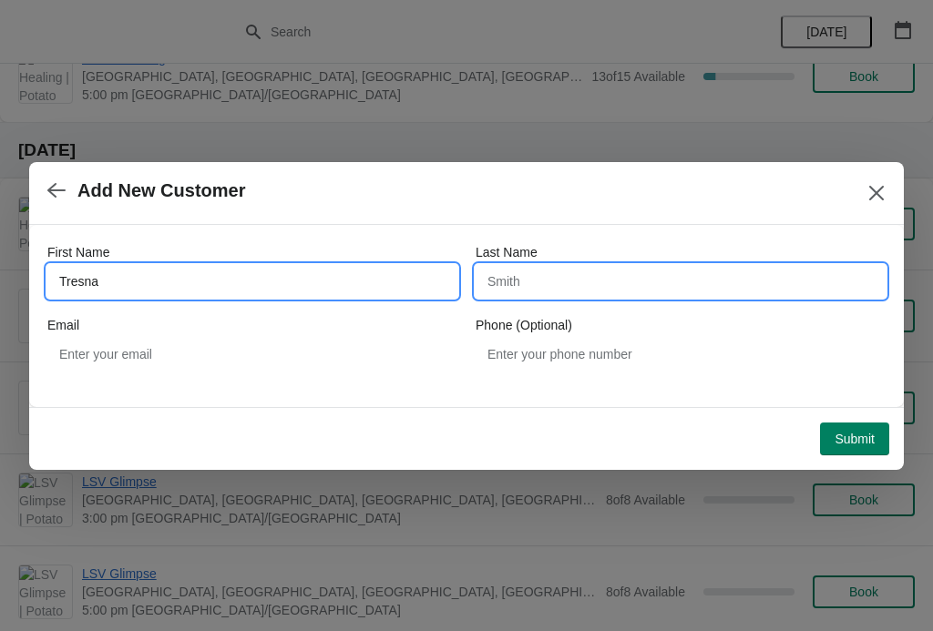 This screenshot has height=631, width=933. Describe the element at coordinates (63, 325) in the screenshot. I see `label: Email` at that location.